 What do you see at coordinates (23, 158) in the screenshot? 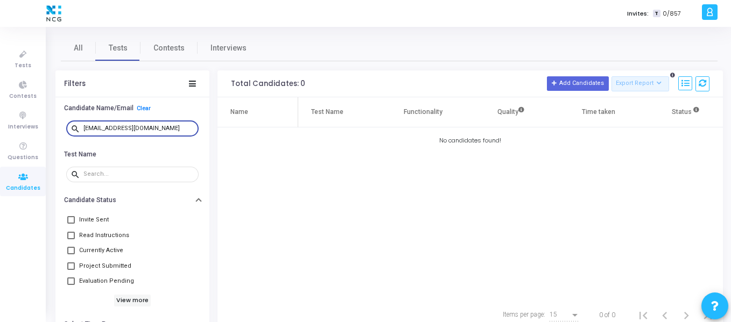
I see `span: Questions` at bounding box center [23, 158].